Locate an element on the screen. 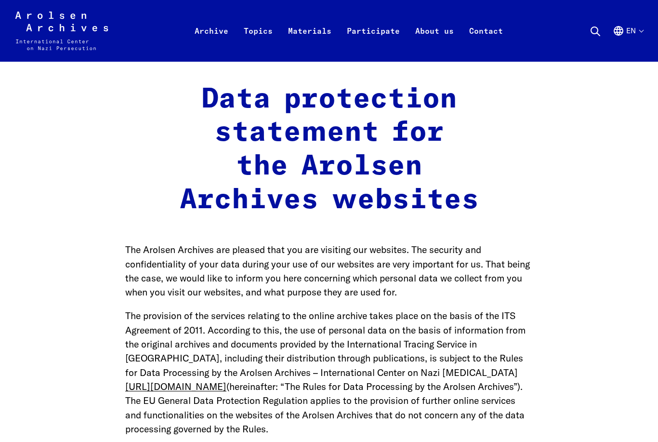 The width and height of the screenshot is (658, 442). p: The provision of the services relating to the online archive takes place on the basis of the ITS ... is located at coordinates (329, 372).